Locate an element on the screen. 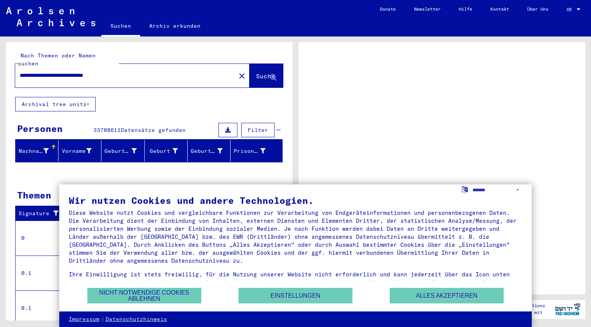  button: Suche is located at coordinates (266, 76).